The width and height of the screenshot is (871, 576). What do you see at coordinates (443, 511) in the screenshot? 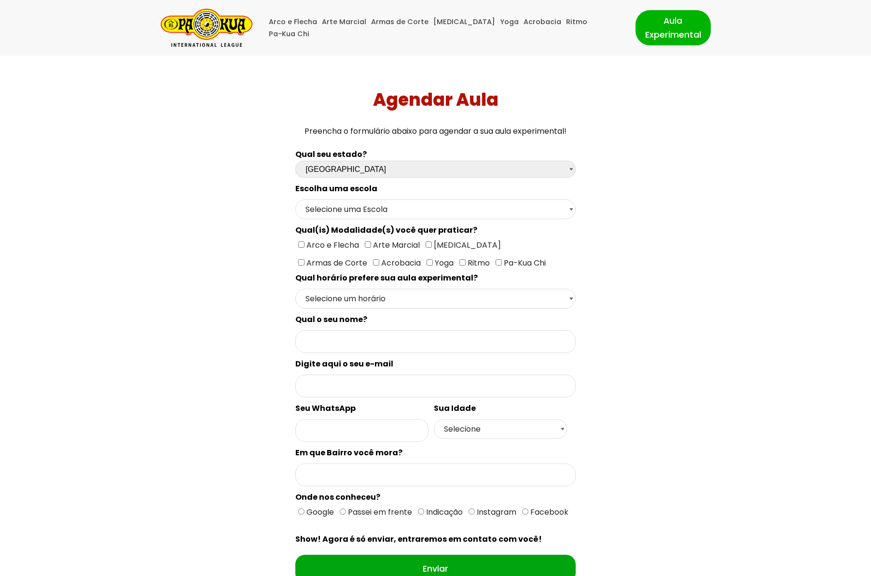
I see `span: Indicação` at bounding box center [443, 511].